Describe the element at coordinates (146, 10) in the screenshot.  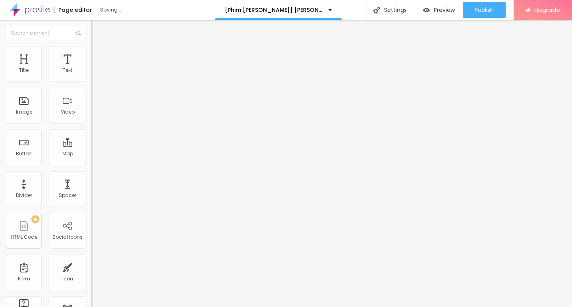
I see `div: Saving...` at that location.